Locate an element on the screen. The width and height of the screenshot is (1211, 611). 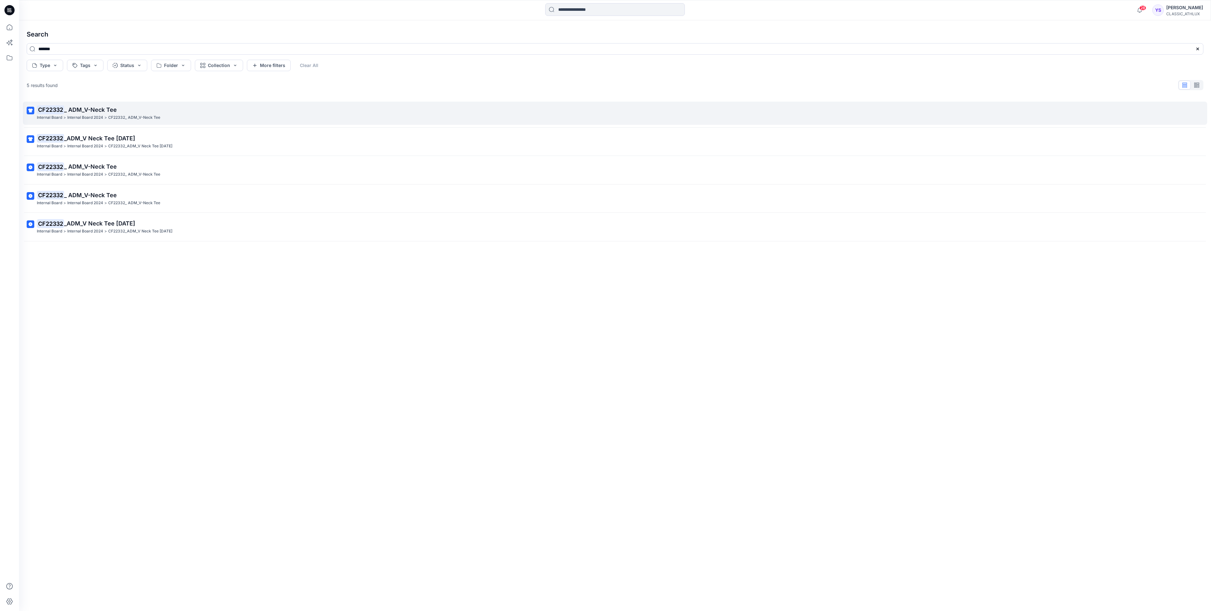
h4: Search is located at coordinates (615, 34).